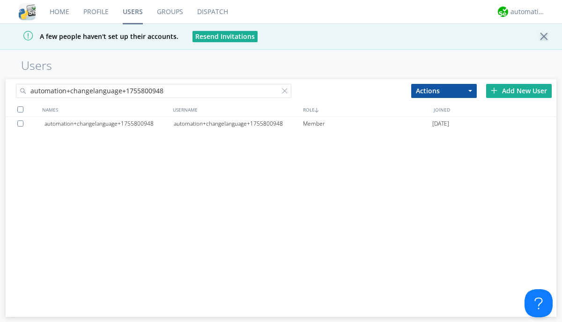 This screenshot has height=322, width=562. What do you see at coordinates (368, 124) in the screenshot?
I see `div: Member` at bounding box center [368, 124].